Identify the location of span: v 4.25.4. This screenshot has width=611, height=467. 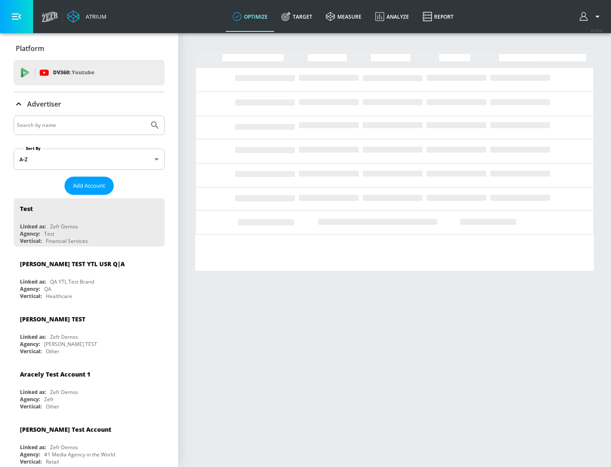
(597, 30).